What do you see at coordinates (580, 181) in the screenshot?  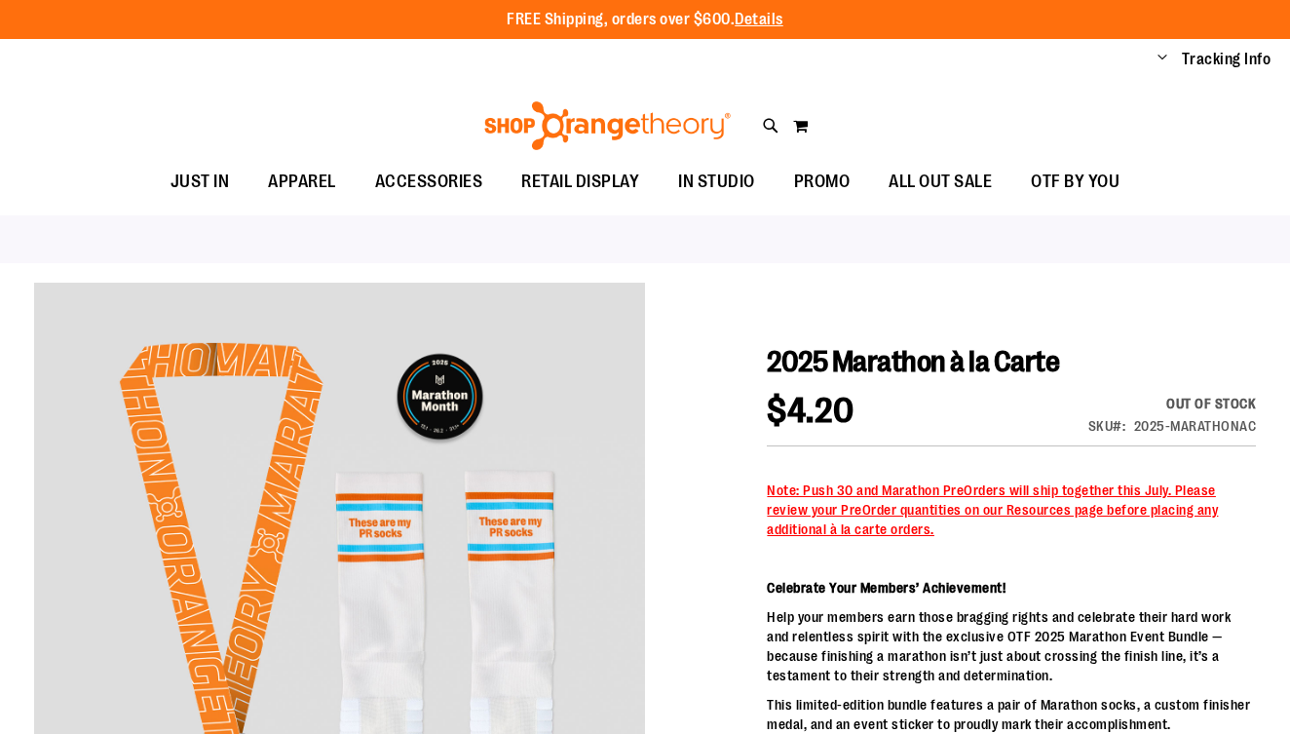 I see `span: RETAIL DISPLAY` at bounding box center [580, 181].